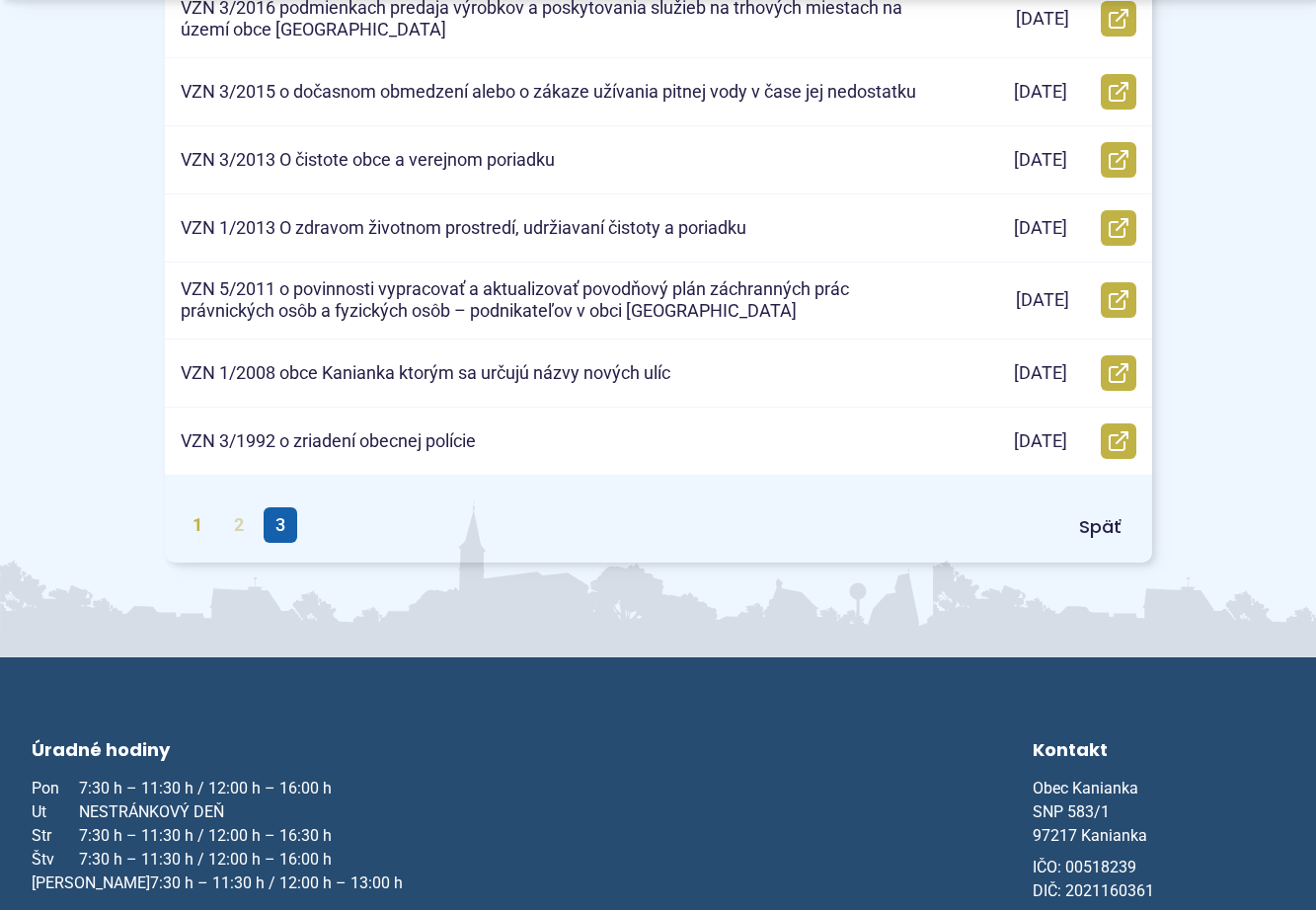 This screenshot has width=1316, height=910. I want to click on p: VZN 5/2011 o povinnosti vypracovať a aktualizovať povodňový plán záchranných prác právnických osô..., so click(551, 300).